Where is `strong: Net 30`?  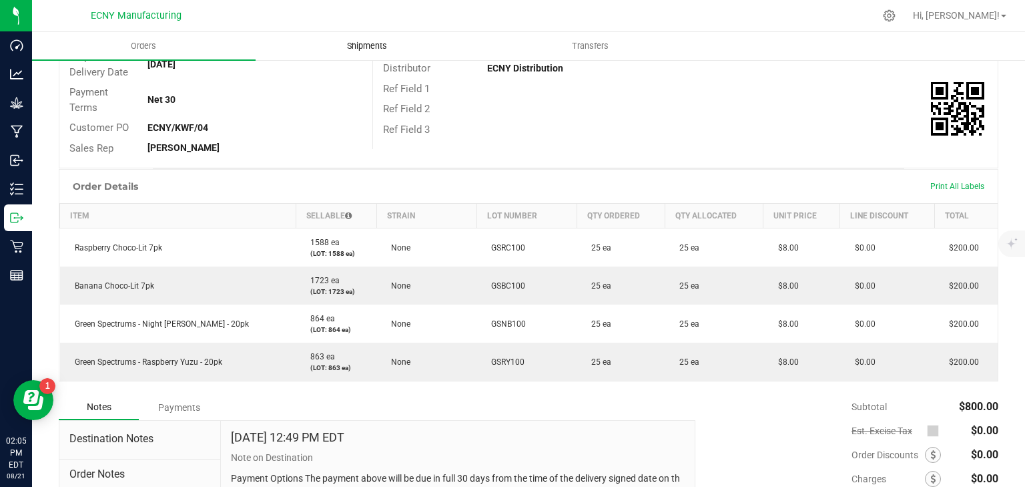
strong: Net 30 is located at coordinates (162, 99).